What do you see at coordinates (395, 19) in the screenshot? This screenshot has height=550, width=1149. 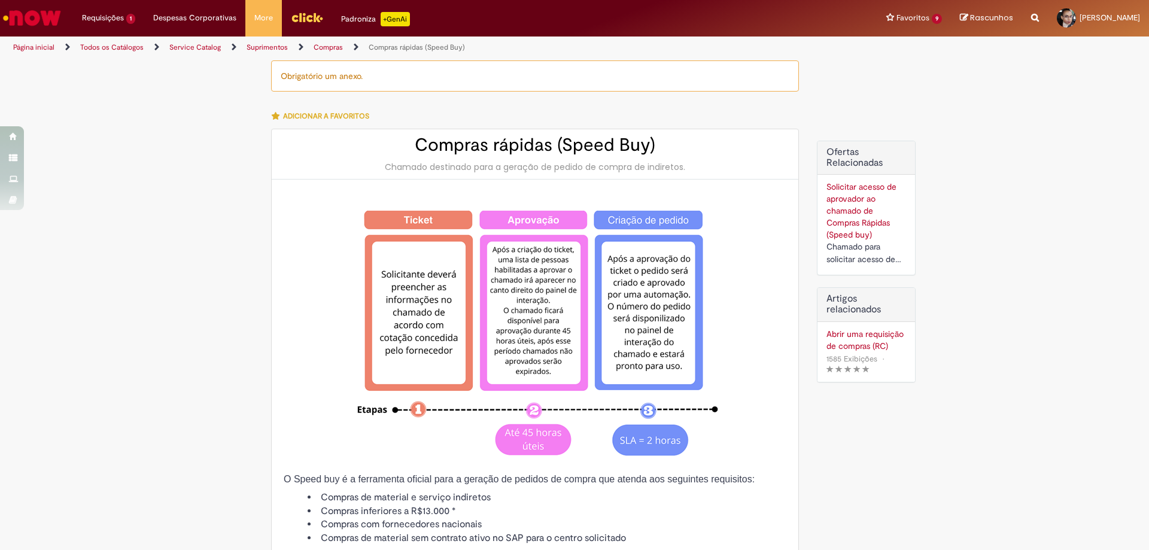 I see `p: +GenAi` at bounding box center [395, 19].